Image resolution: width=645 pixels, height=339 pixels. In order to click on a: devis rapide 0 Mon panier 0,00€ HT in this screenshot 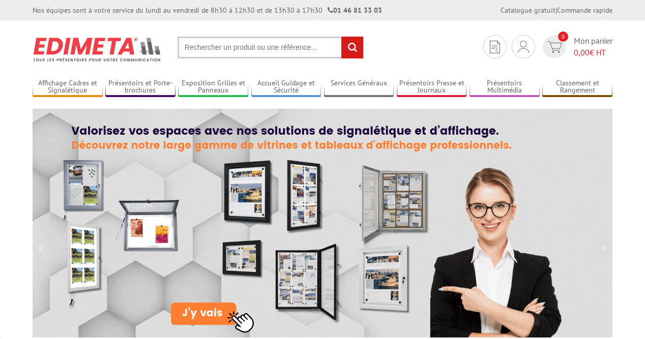, I will do `click(576, 47)`.